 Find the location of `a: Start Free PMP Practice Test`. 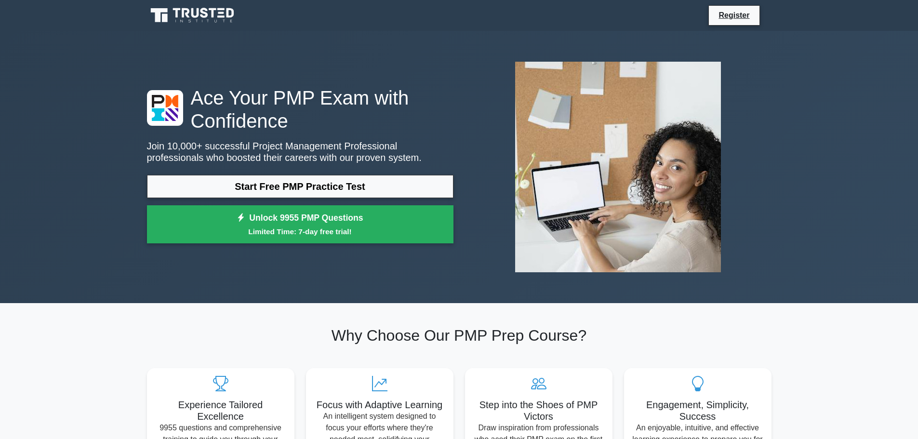

a: Start Free PMP Practice Test is located at coordinates (300, 187).